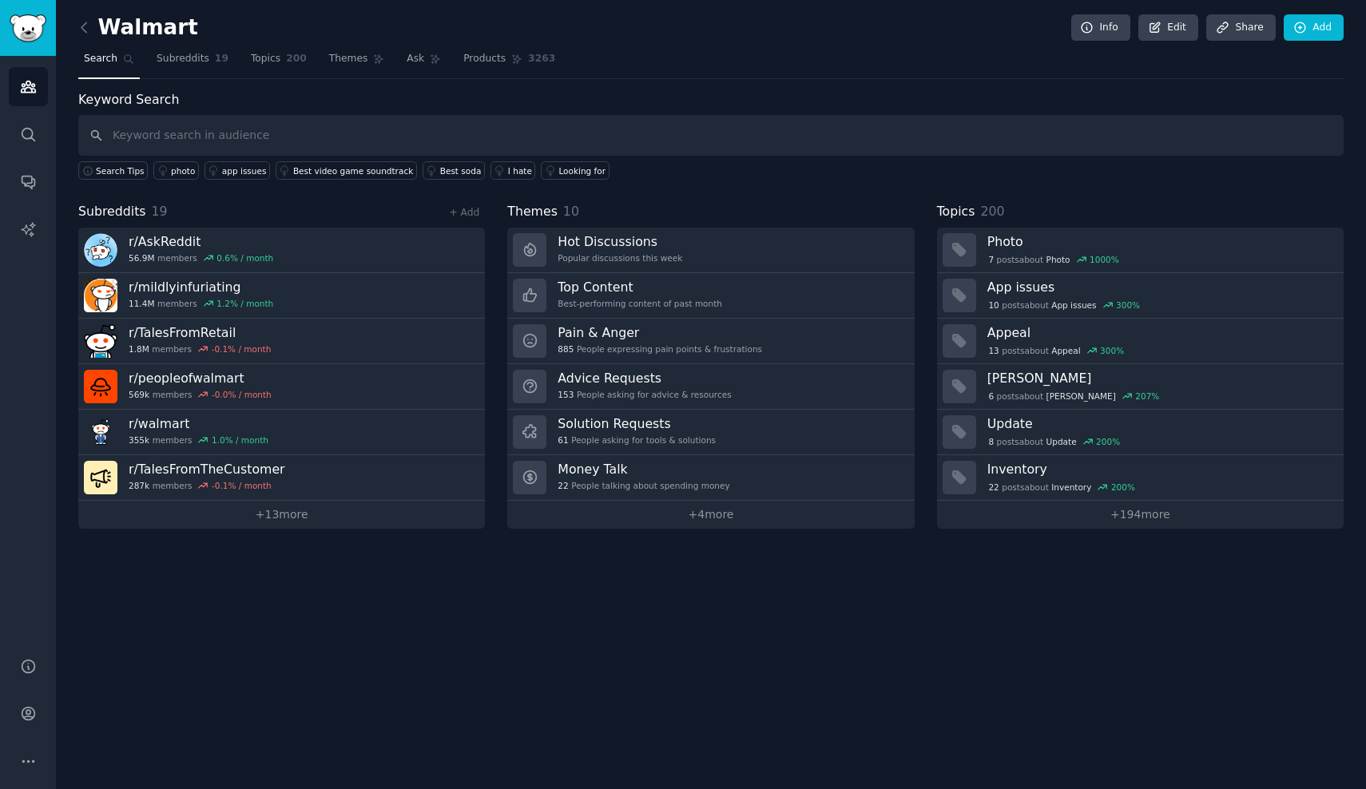 This screenshot has height=789, width=1366. Describe the element at coordinates (1160, 287) in the screenshot. I see `h3: App issues` at that location.